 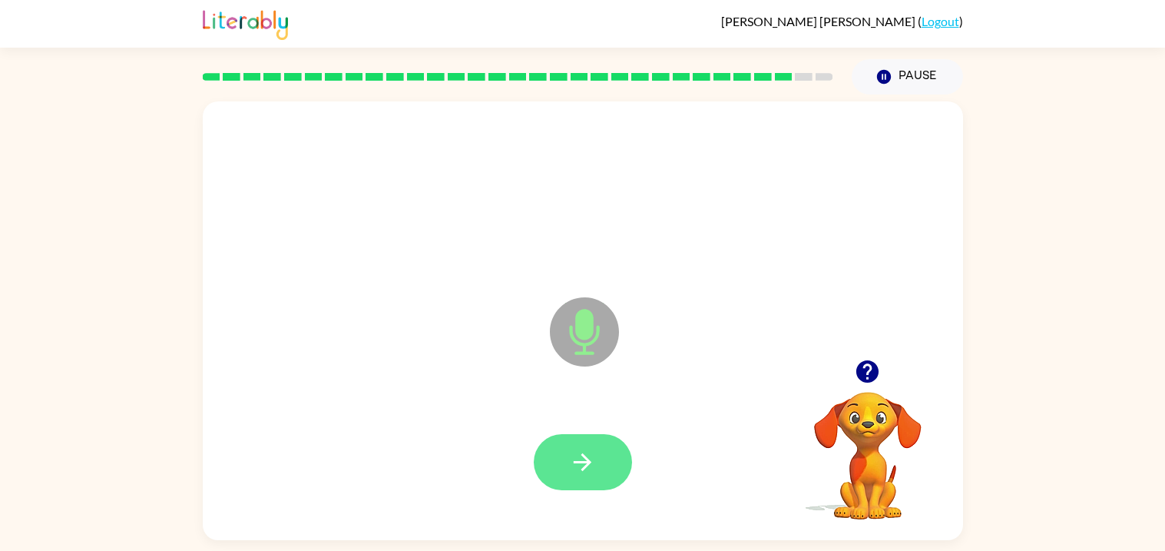 What do you see at coordinates (245, 23) in the screenshot?
I see `img: Literably` at bounding box center [245, 23].